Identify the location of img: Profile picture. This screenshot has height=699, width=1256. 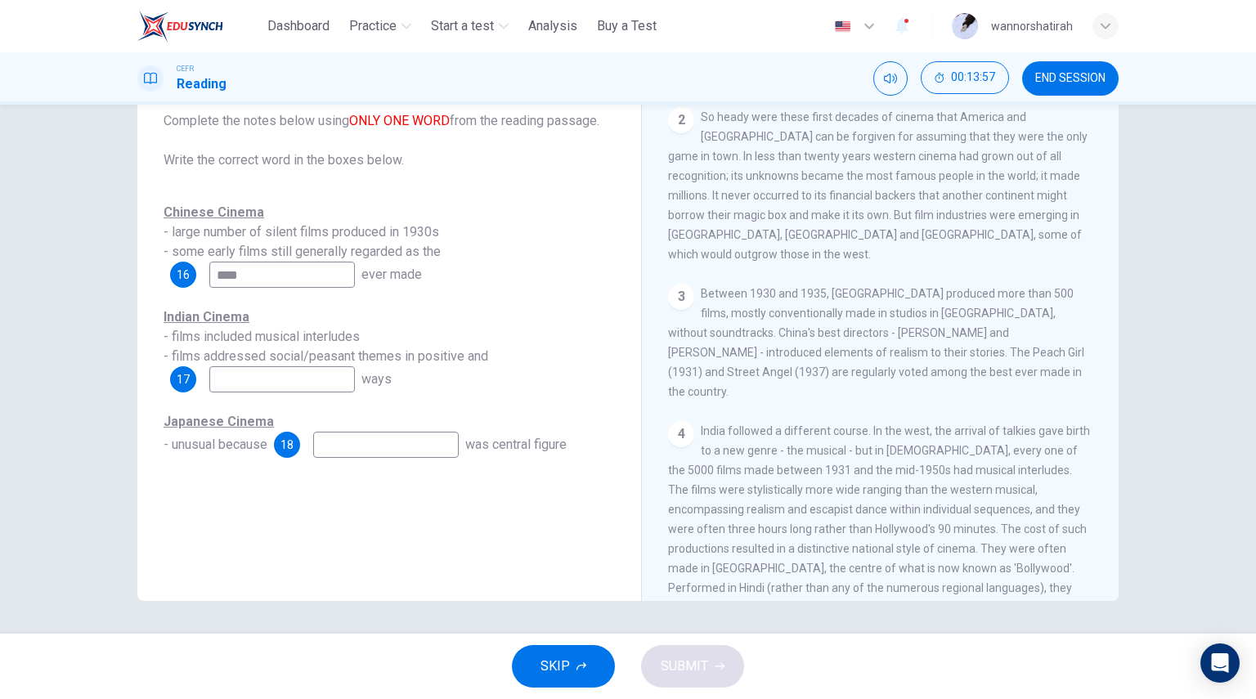
(965, 26).